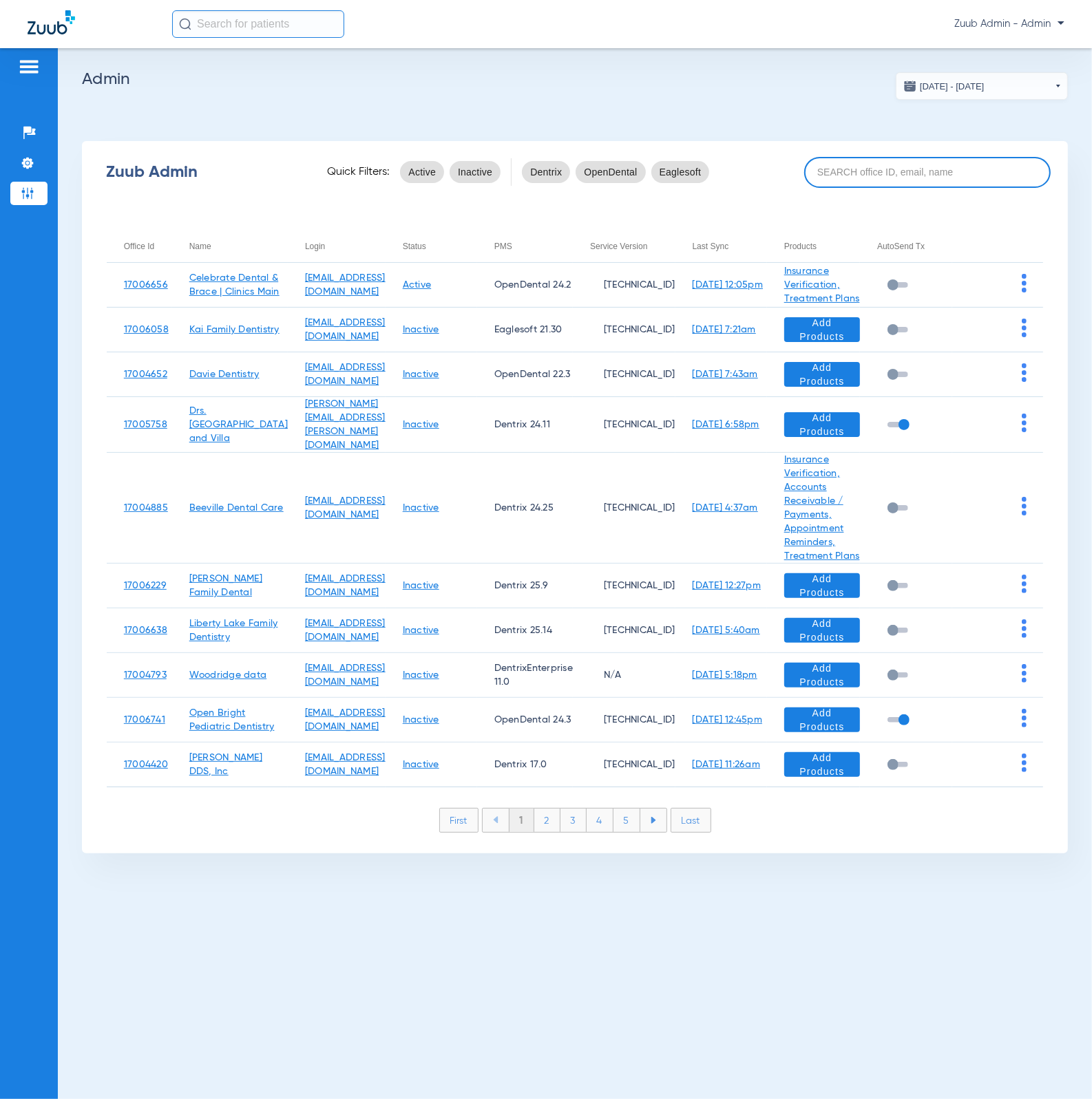  I want to click on a: Active, so click(417, 285).